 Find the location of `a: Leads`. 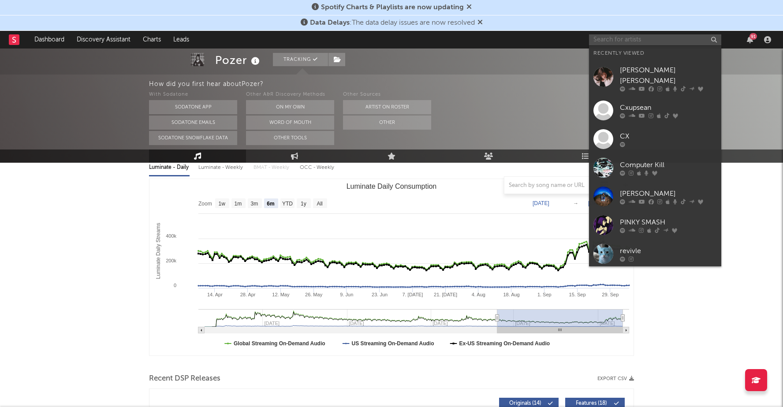

a: Leads is located at coordinates (181, 40).